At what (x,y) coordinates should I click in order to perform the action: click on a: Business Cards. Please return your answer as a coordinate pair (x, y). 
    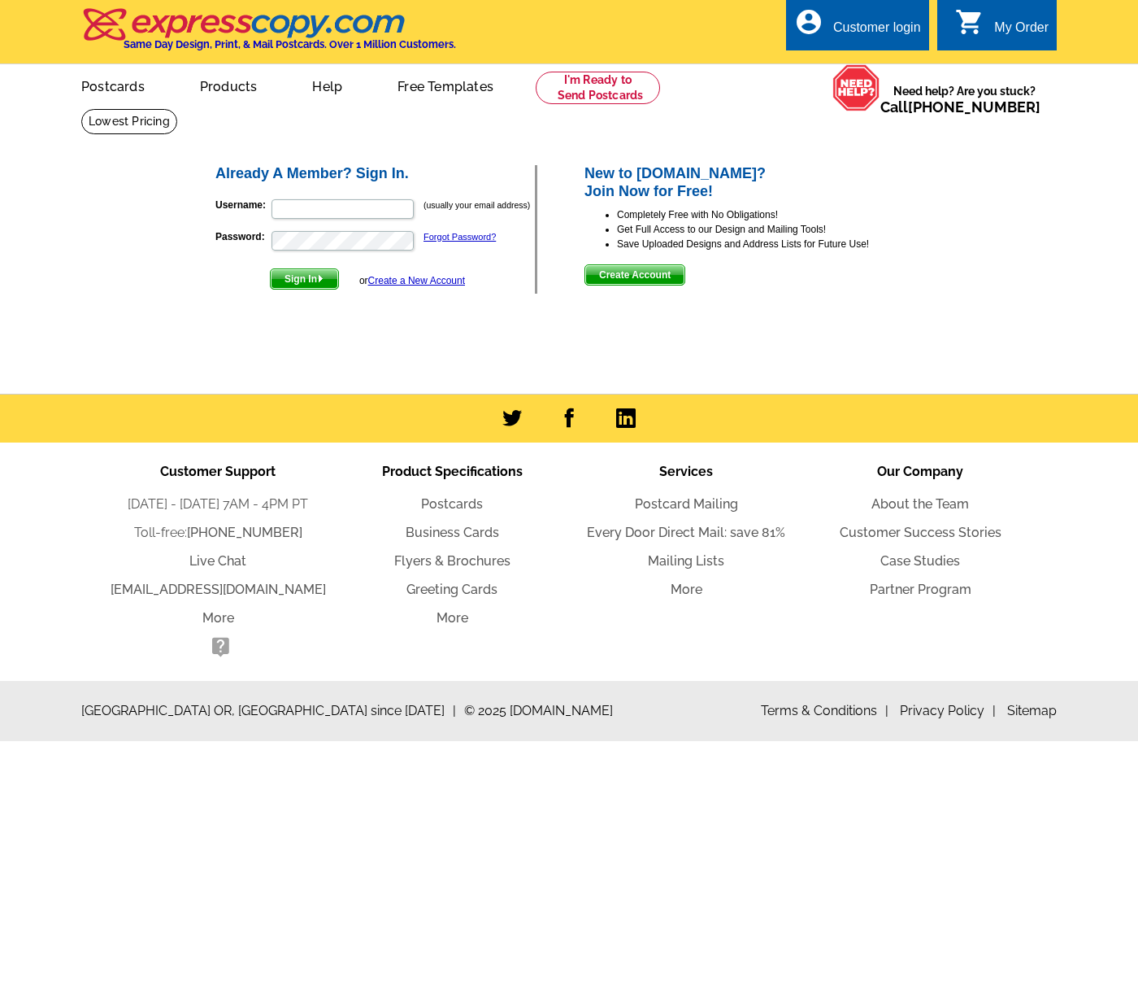
    Looking at the image, I should click on (452, 532).